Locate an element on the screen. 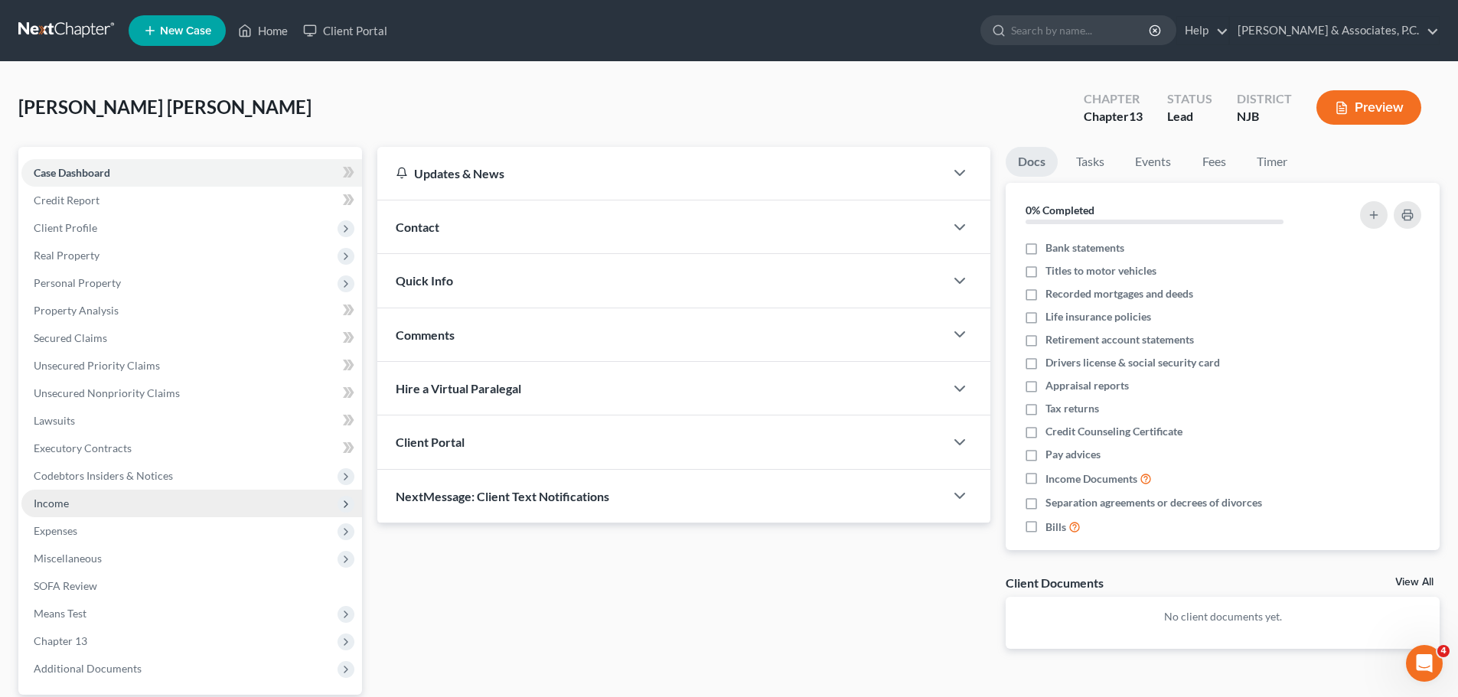 This screenshot has height=697, width=1458. span: Unsecured Nonpriority Claims is located at coordinates (106, 392).